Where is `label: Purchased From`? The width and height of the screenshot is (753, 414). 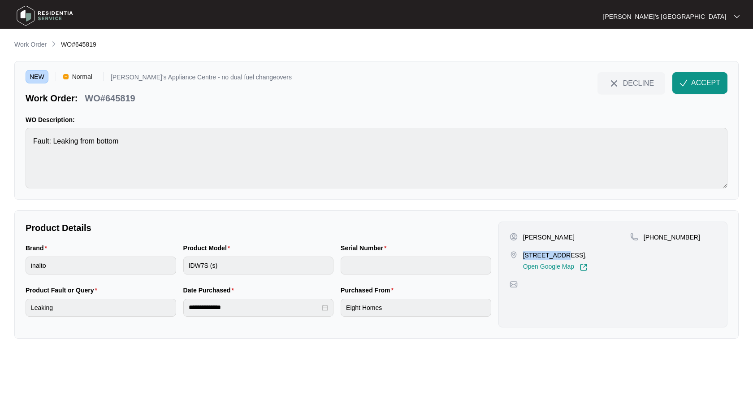 label: Purchased From is located at coordinates (369, 290).